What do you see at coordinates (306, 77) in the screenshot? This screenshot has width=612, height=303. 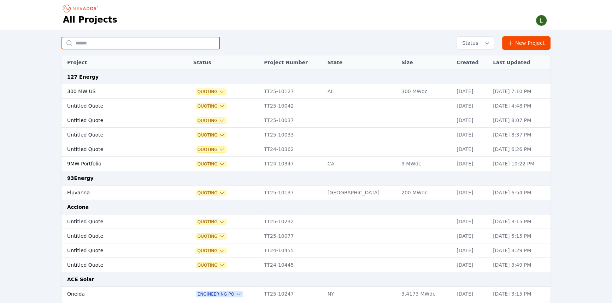 I see `td: 127 Energy` at bounding box center [306, 77].